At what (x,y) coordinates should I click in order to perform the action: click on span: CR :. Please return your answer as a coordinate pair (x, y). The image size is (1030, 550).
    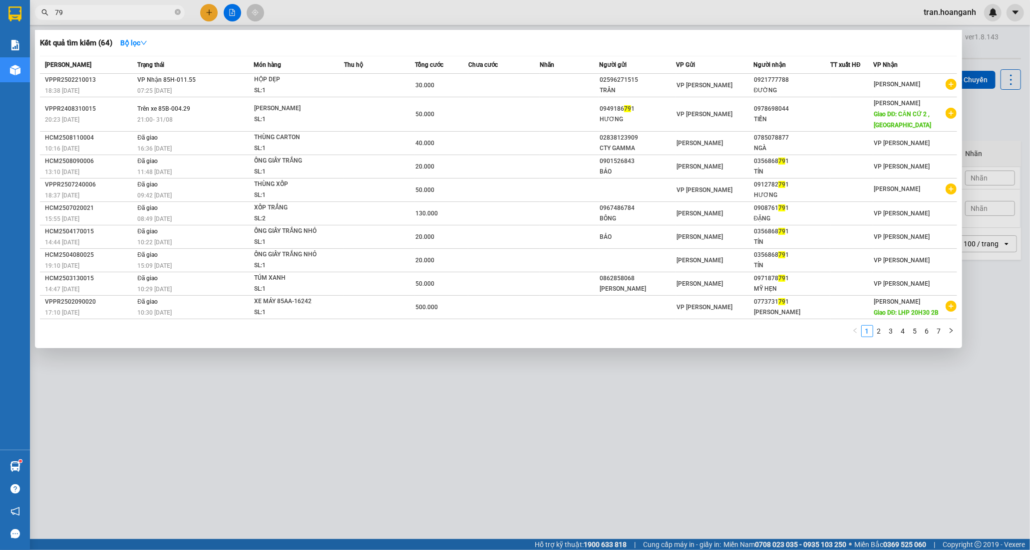
    Looking at the image, I should click on (15, 70).